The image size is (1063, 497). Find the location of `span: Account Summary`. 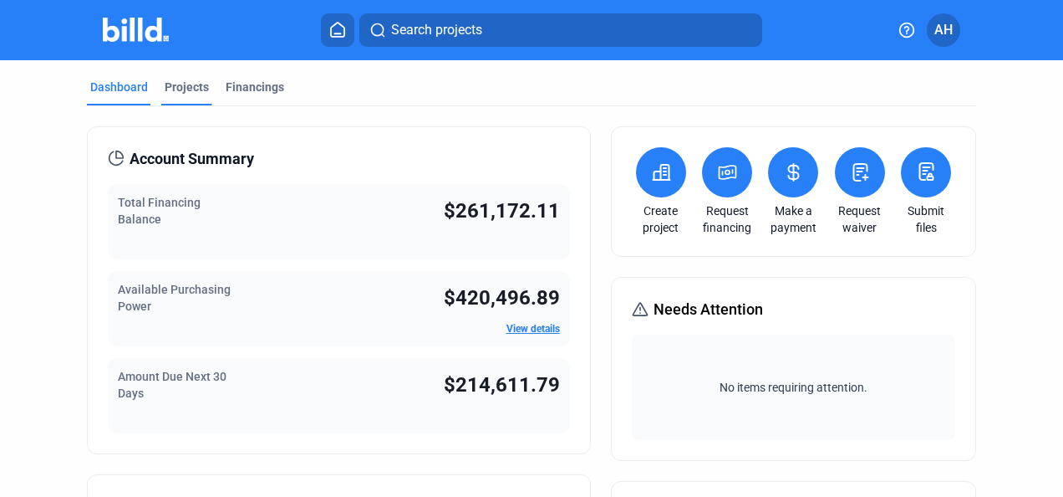

span: Account Summary is located at coordinates (191, 159).